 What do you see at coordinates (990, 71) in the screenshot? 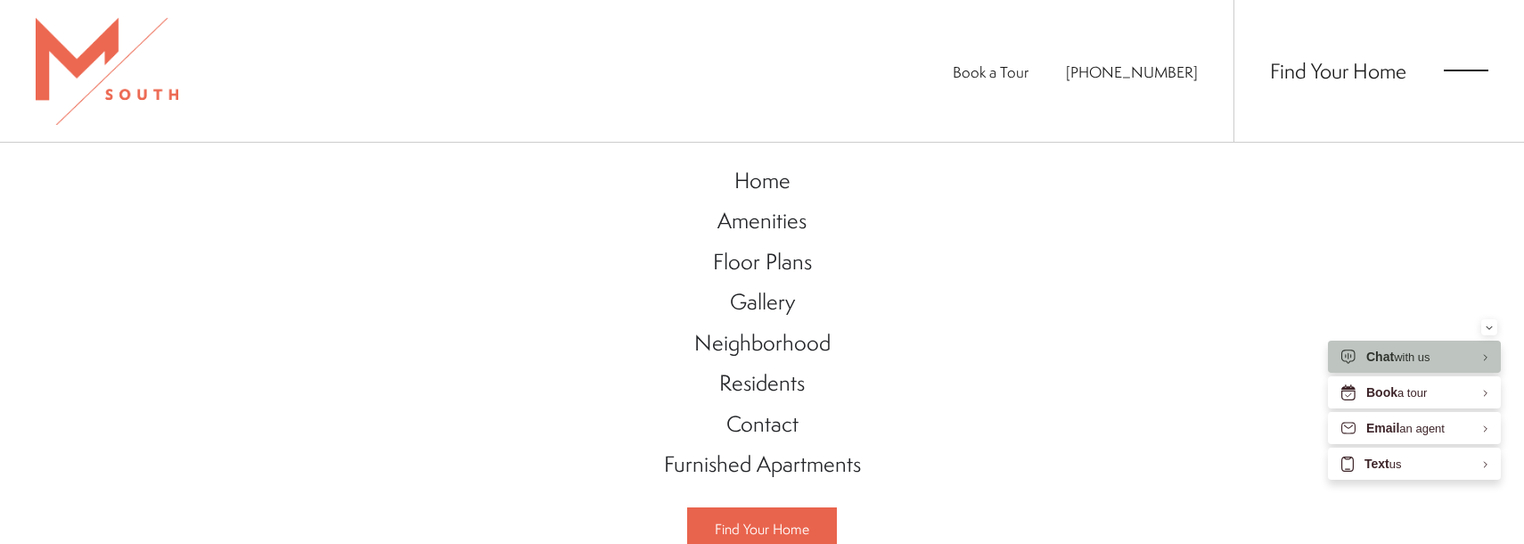
I see `span: Book a Tour` at bounding box center [990, 71].